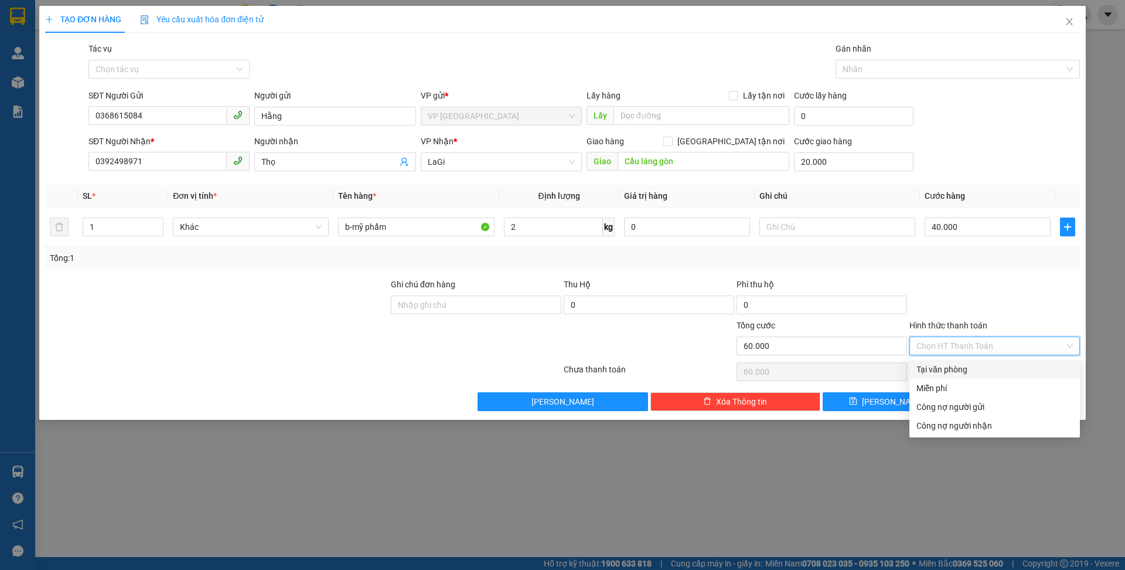  What do you see at coordinates (995, 407) in the screenshot?
I see `div: Cước gửi hàng sẽ được ghi vào công nợ của người gửi` at bounding box center [995, 407].